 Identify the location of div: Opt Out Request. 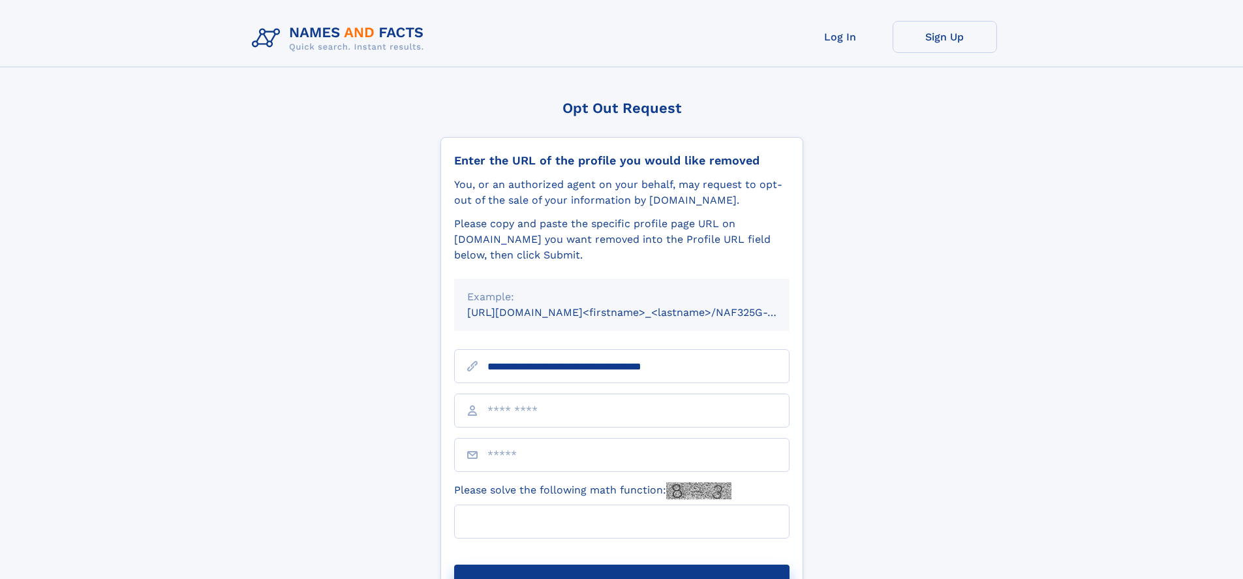
(622, 108).